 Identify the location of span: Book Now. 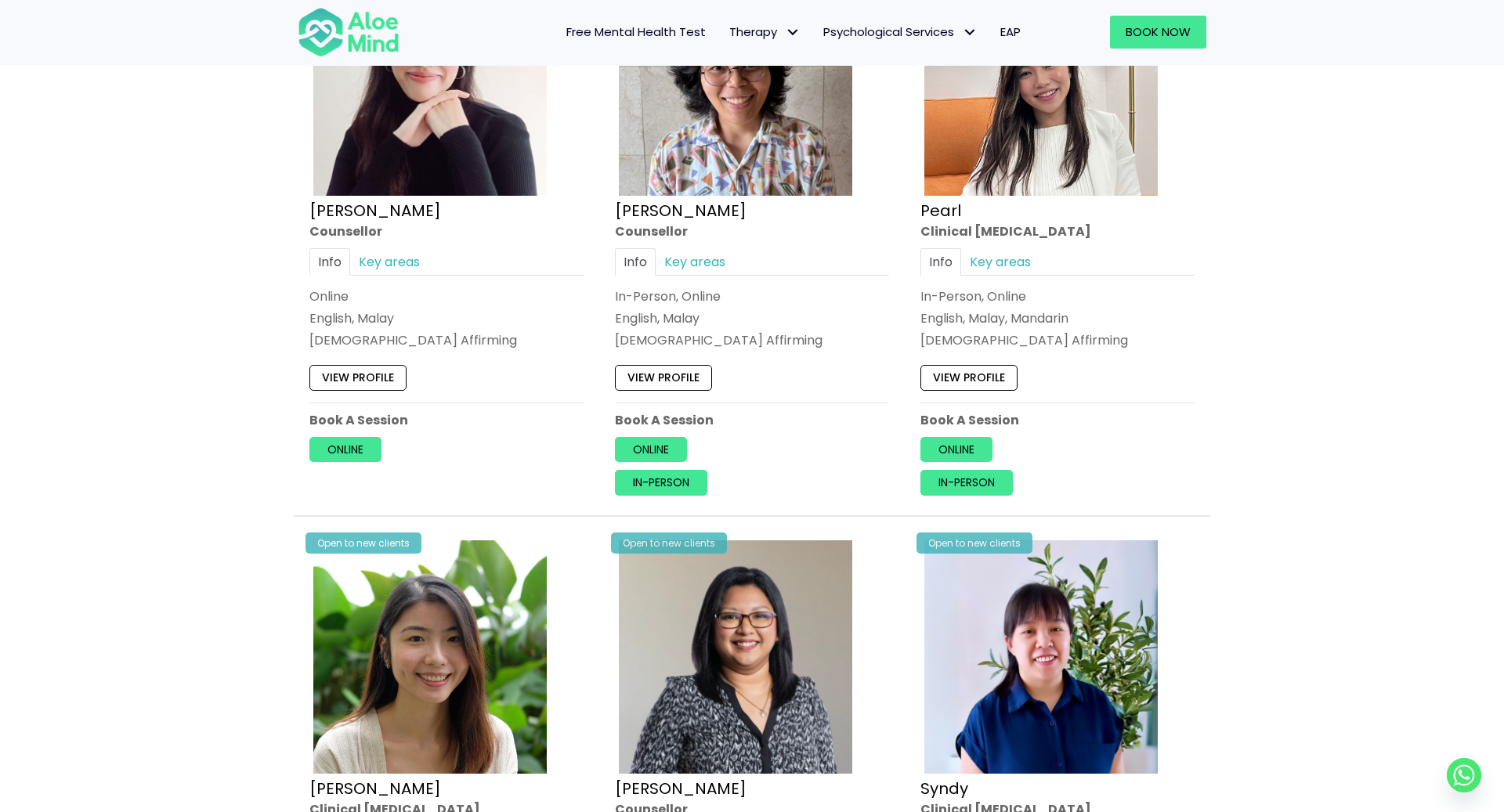
(1158, 32).